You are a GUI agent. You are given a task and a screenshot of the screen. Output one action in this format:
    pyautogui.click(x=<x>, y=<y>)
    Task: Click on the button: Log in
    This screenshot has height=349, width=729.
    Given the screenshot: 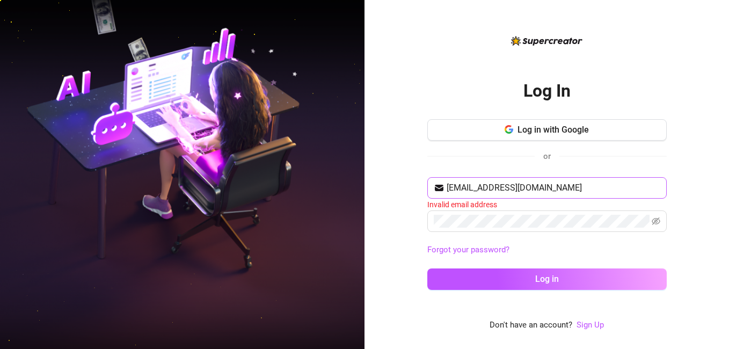 What is the action you would take?
    pyautogui.click(x=547, y=279)
    